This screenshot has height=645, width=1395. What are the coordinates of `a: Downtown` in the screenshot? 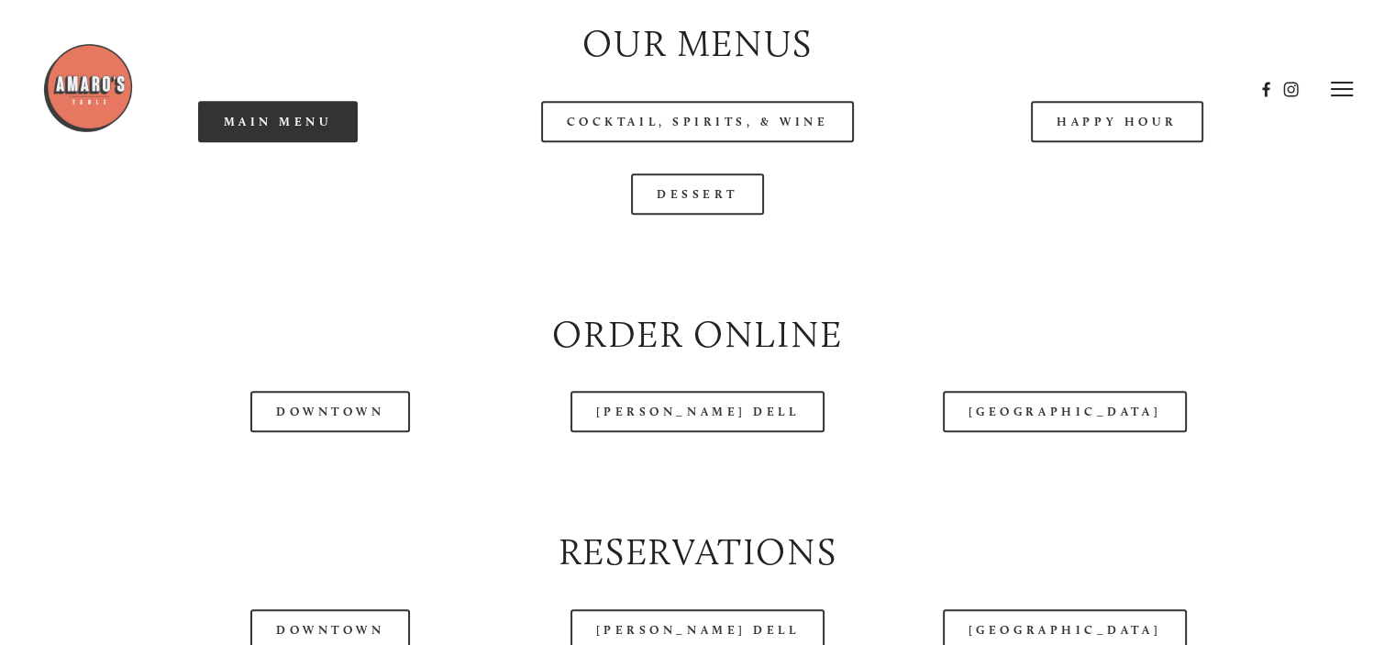 It's located at (330, 411).